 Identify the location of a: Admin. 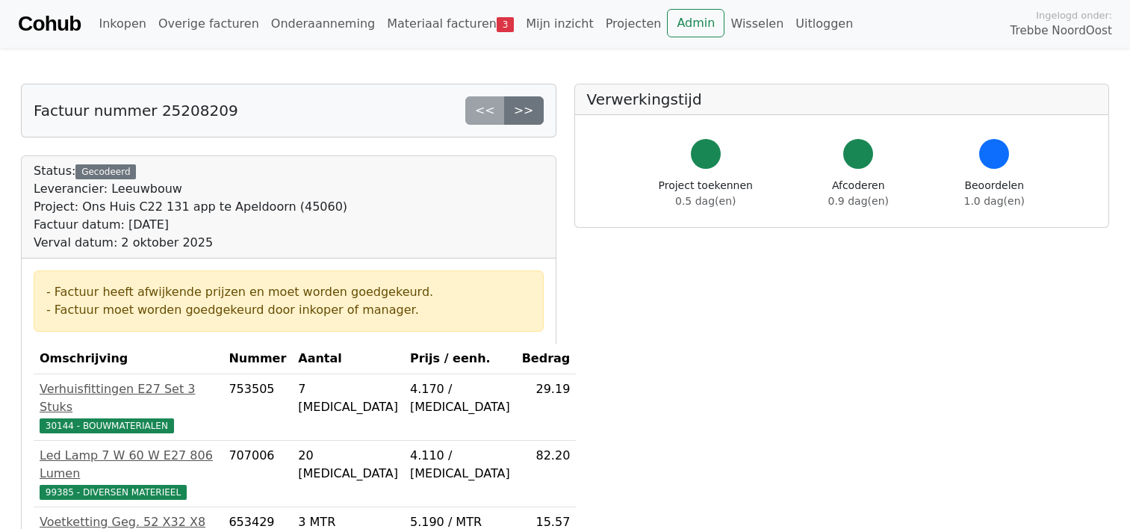
(695, 23).